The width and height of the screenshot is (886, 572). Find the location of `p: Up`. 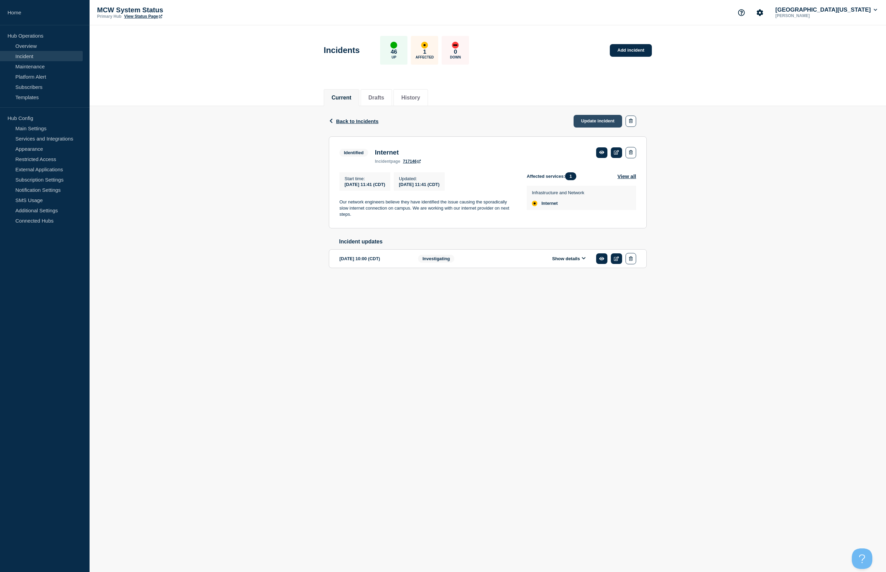

p: Up is located at coordinates (394, 57).